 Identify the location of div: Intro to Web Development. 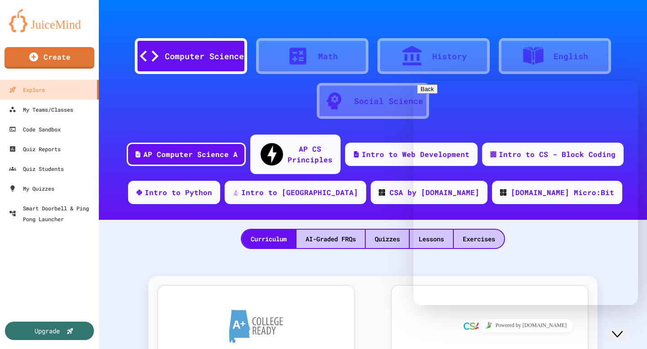
(415, 154).